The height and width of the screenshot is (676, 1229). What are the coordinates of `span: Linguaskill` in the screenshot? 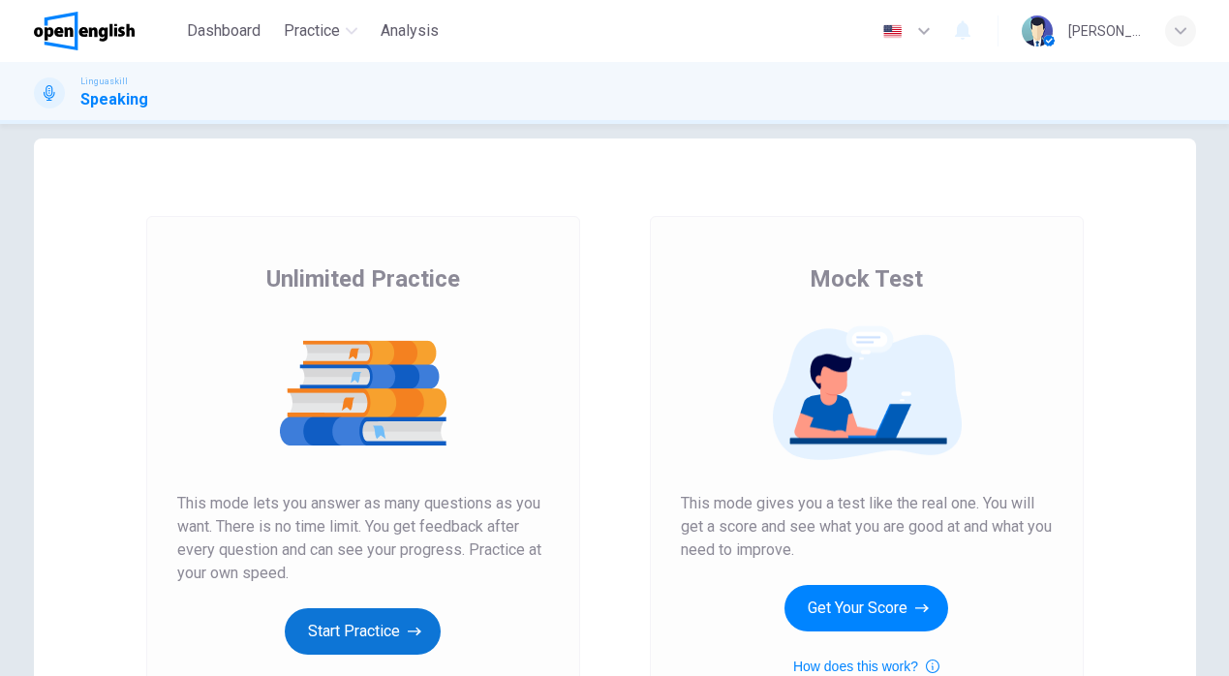 It's located at (104, 81).